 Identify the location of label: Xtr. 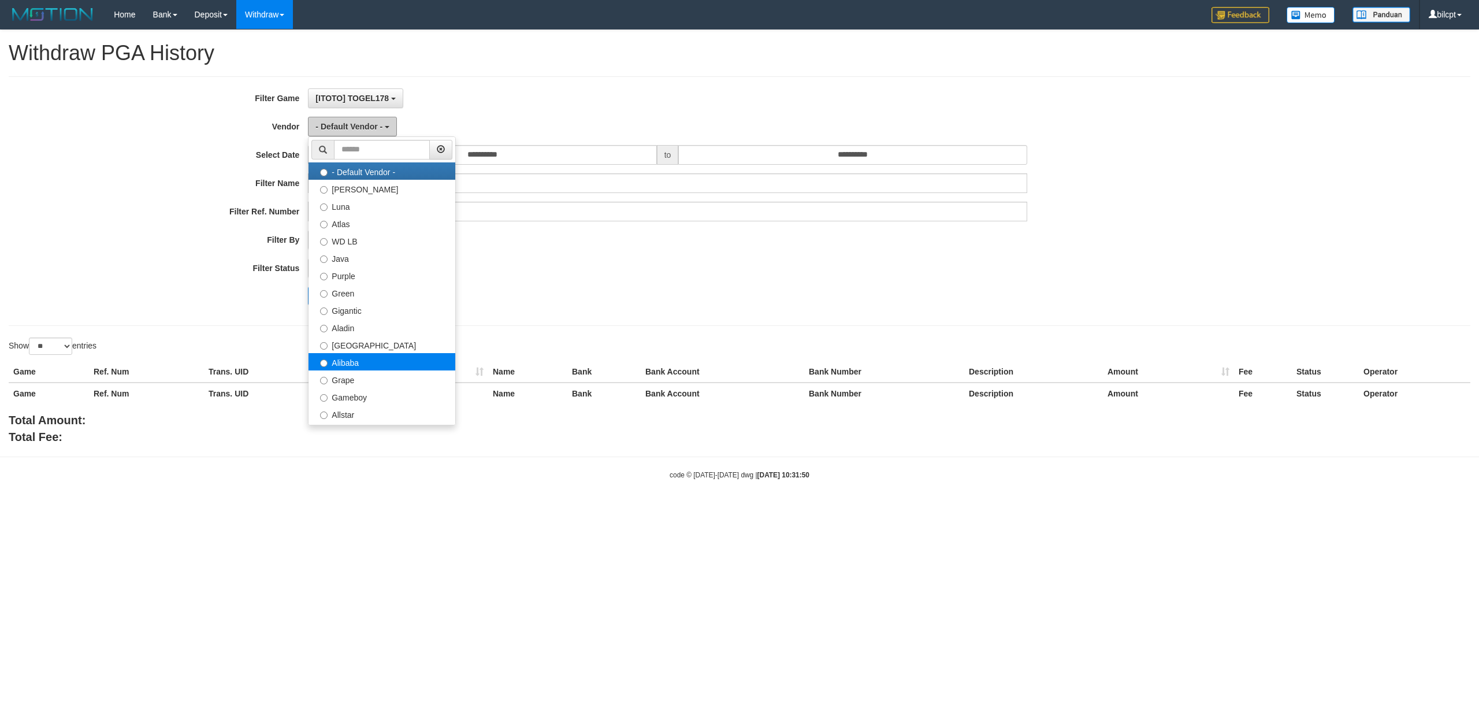
(382, 431).